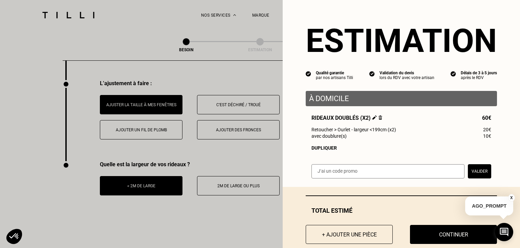  Describe the element at coordinates (401, 41) in the screenshot. I see `section: Estimation` at that location.